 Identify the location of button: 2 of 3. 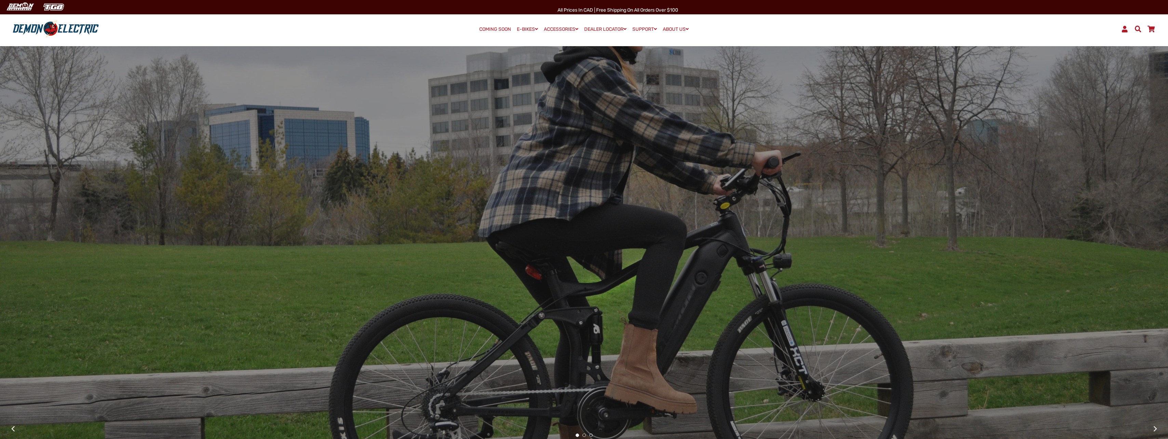
(584, 435).